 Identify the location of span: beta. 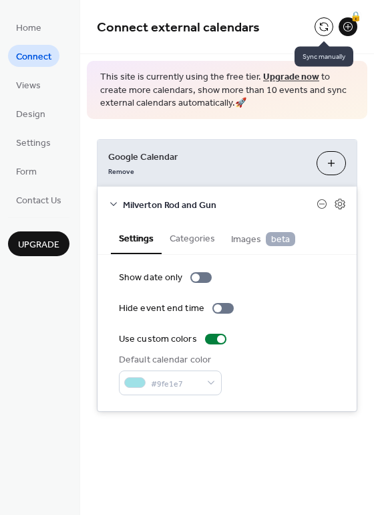
(281, 239).